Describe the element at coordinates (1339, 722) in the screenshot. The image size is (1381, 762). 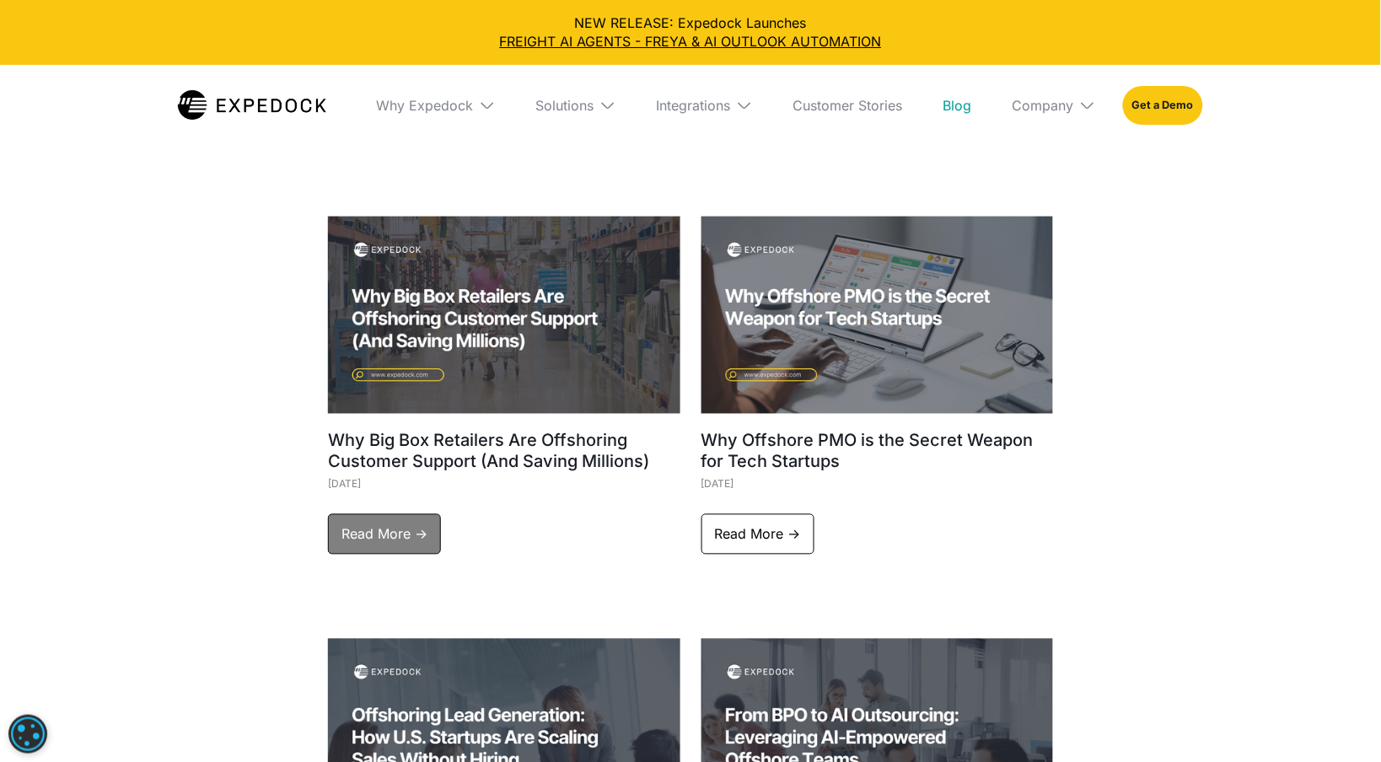
I see `div: Chat Widget` at that location.